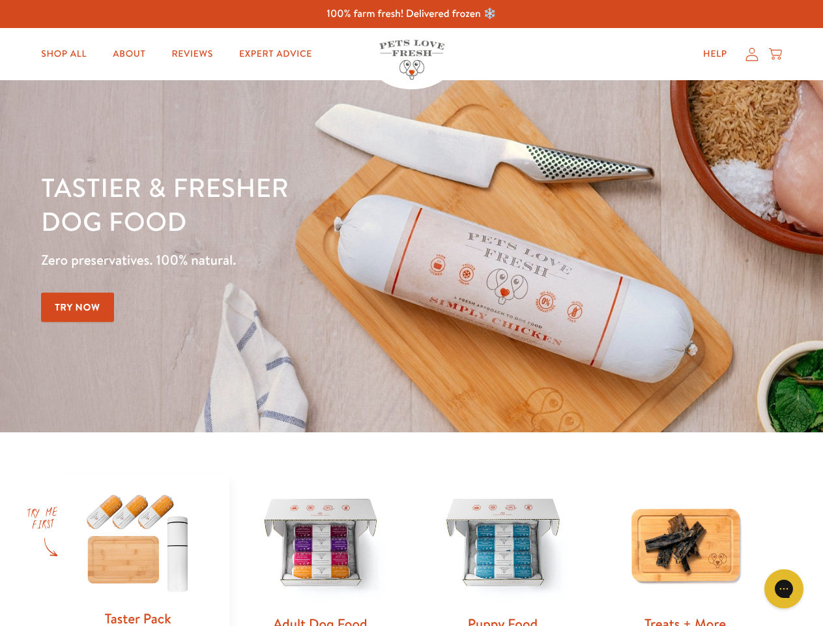 The height and width of the screenshot is (626, 823). What do you see at coordinates (288, 260) in the screenshot?
I see `p: Zero preservatives. 100% natural.` at bounding box center [288, 260].